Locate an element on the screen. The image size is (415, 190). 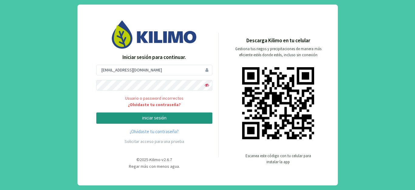
span: Usuario o password incorrectos is located at coordinates (154, 102).